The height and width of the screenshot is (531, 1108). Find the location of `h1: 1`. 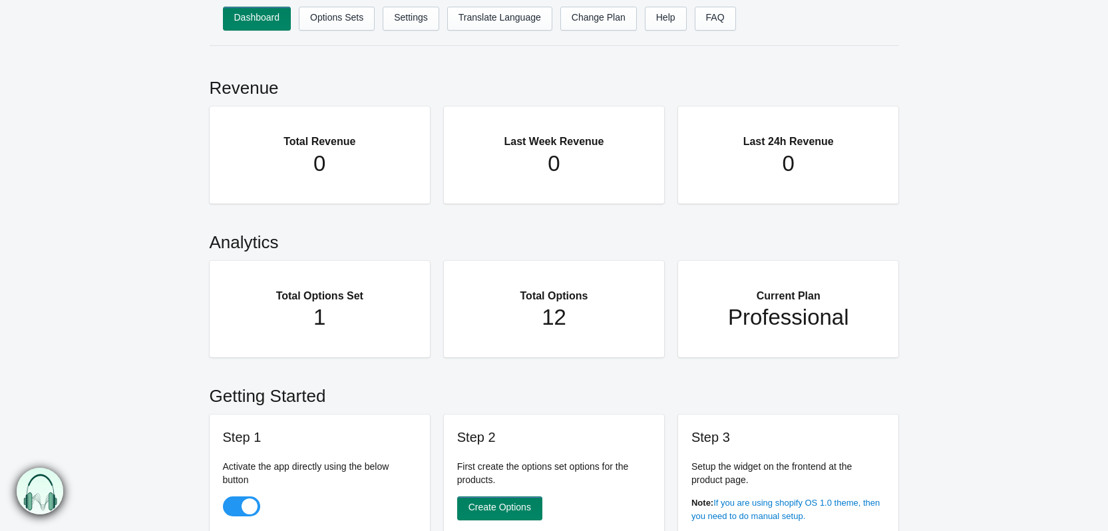

h1: 1 is located at coordinates (320, 318).